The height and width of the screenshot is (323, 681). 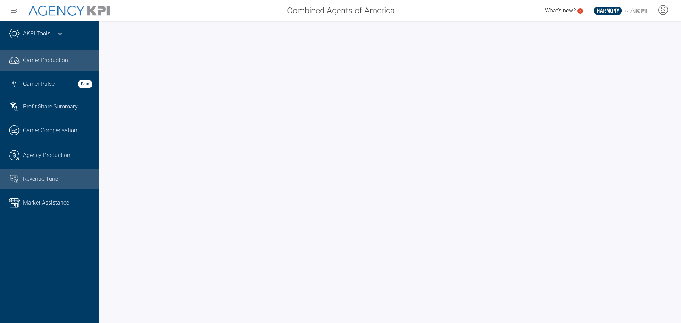 What do you see at coordinates (46, 203) in the screenshot?
I see `span: Market Assistance` at bounding box center [46, 203].